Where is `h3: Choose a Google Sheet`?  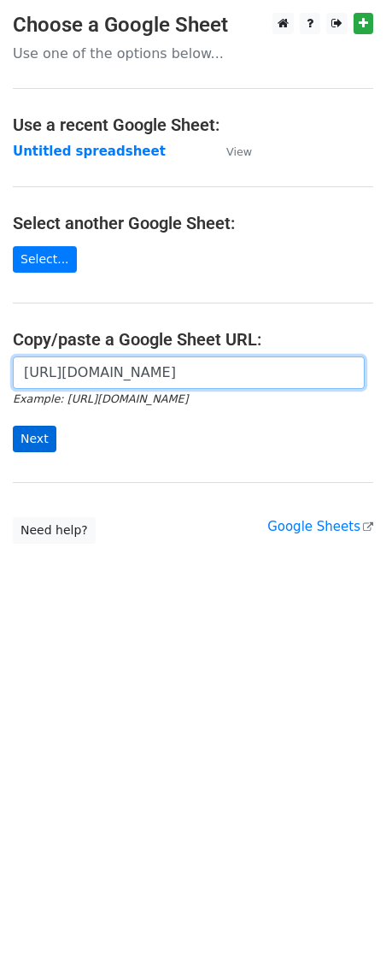
h3: Choose a Google Sheet is located at coordinates (193, 25).